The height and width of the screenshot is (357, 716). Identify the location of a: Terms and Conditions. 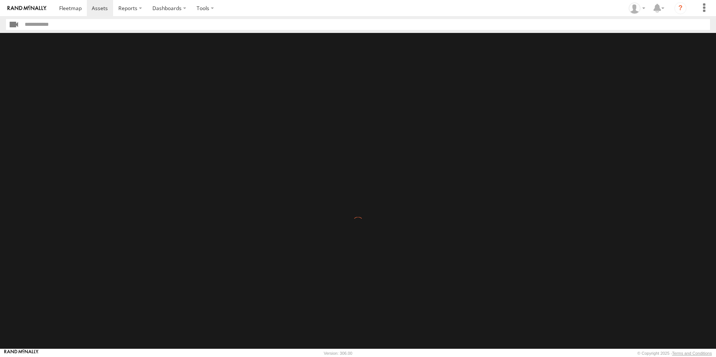
(692, 353).